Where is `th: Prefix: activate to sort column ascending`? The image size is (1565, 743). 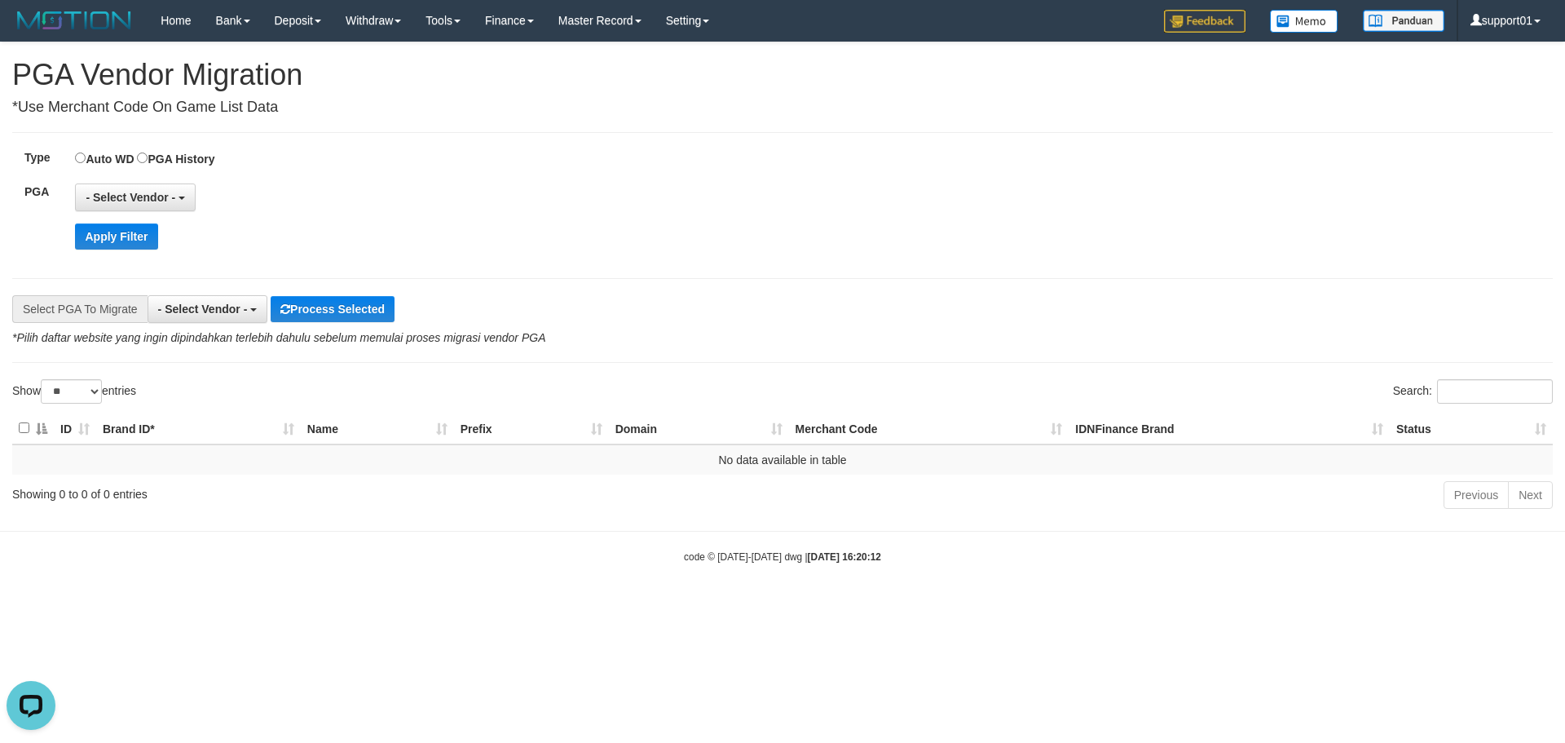
th: Prefix: activate to sort column ascending is located at coordinates (532, 428).